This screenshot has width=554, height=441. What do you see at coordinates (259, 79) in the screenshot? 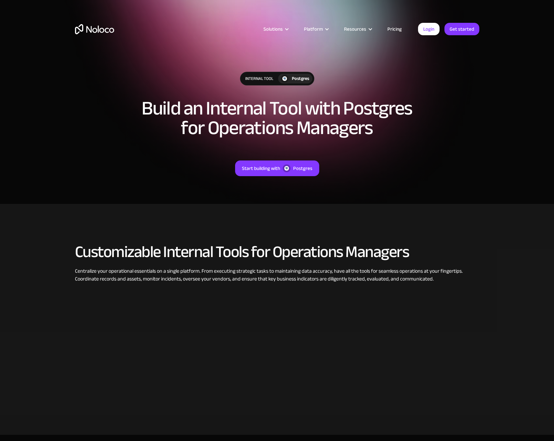
I see `div: Internal Tool` at bounding box center [259, 79].